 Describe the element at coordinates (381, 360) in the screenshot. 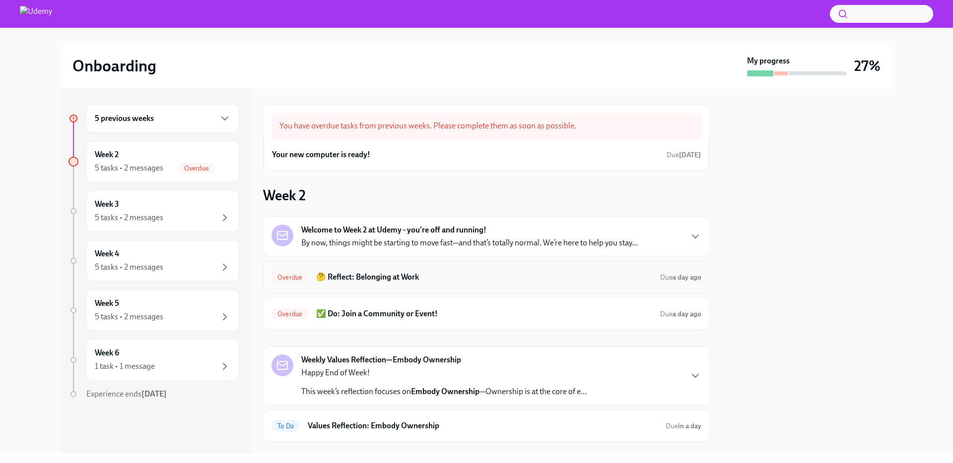

I see `strong: Weekly Values Reflection—Embody Ownership` at that location.